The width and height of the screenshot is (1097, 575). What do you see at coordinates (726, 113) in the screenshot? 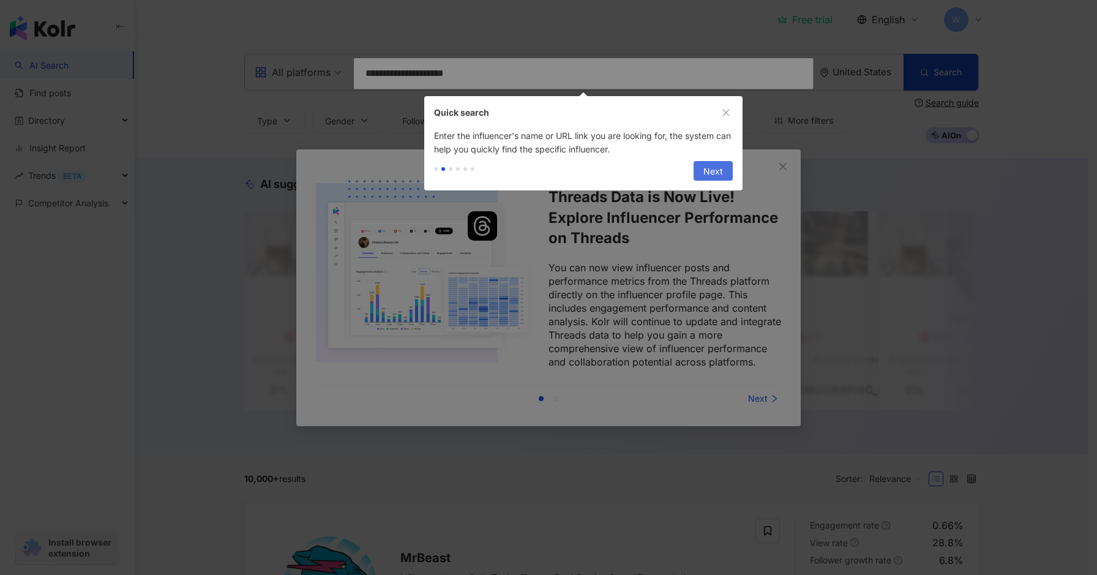
I see `button: close` at bounding box center [726, 113].